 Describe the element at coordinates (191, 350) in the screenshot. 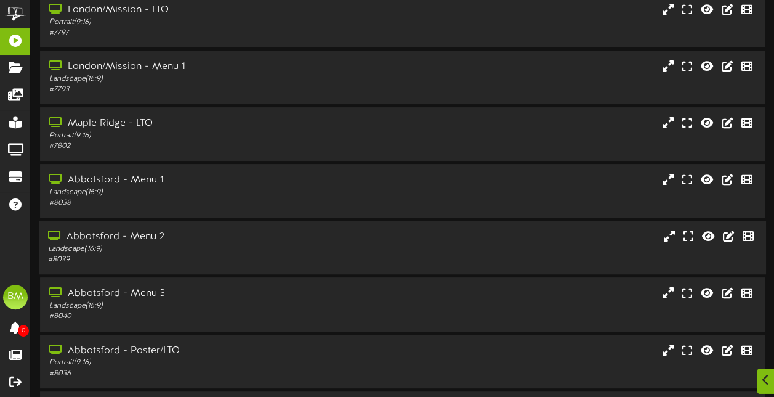

I see `div: Abbotsford - Poster/LTO` at that location.